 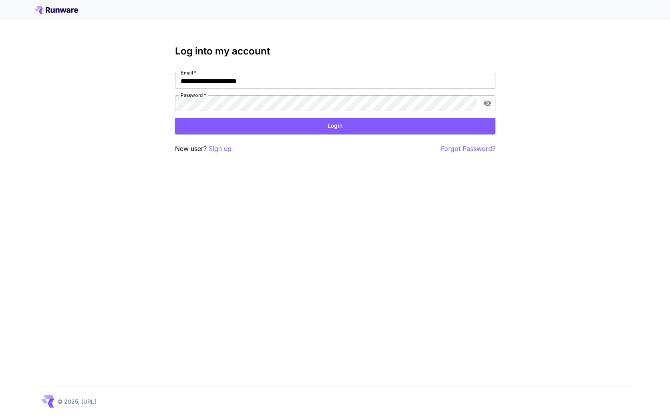 What do you see at coordinates (203, 149) in the screenshot?
I see `p: New user?` at bounding box center [203, 149].